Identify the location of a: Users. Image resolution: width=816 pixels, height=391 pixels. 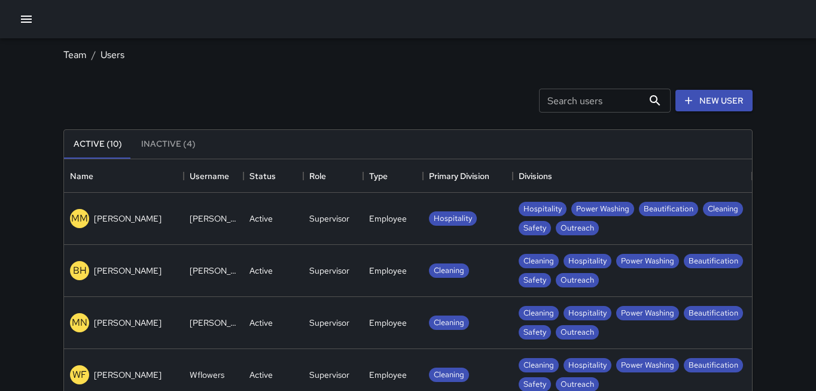
(113, 54).